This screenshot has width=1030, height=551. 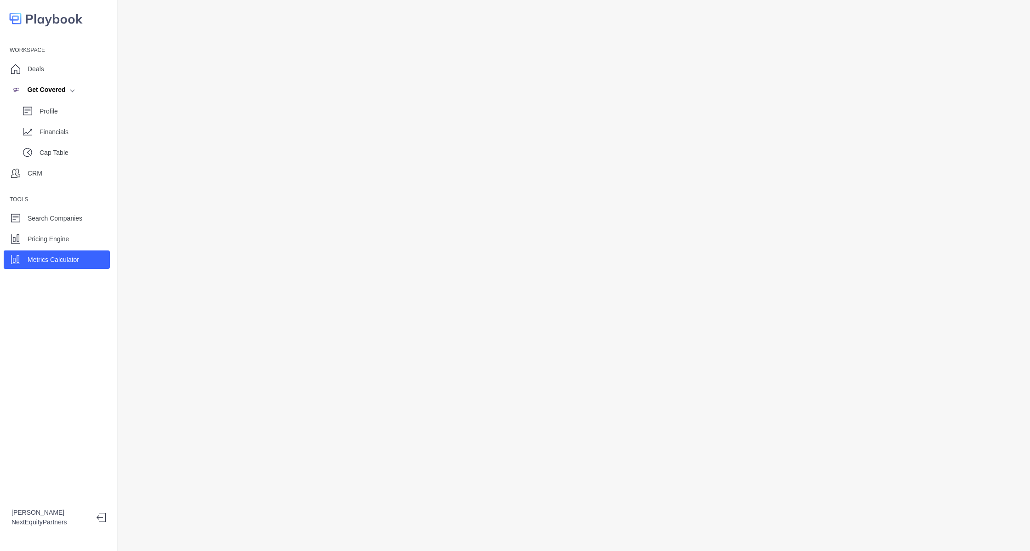 I want to click on p: Metrics Calculator, so click(x=53, y=260).